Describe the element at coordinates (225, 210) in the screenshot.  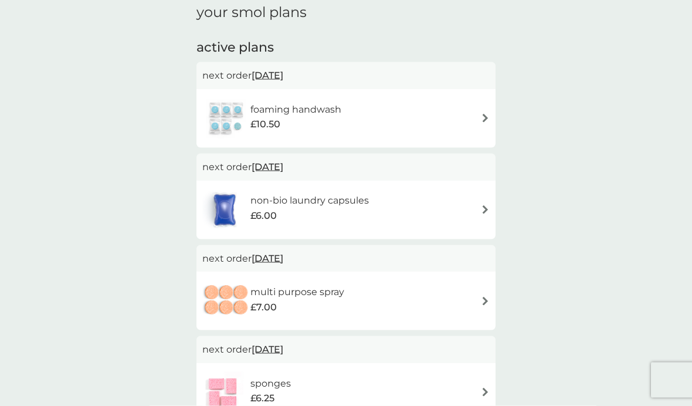
I see `img: non-bio laundry capsules` at that location.